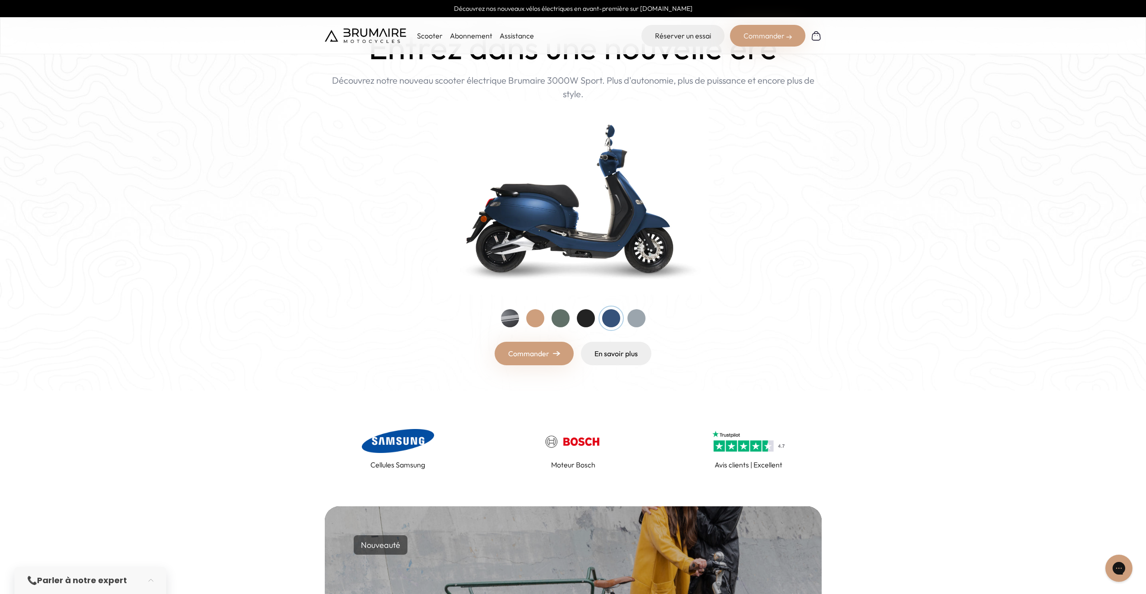 The image size is (1146, 594). Describe the element at coordinates (616, 353) in the screenshot. I see `a: En savoir plus` at that location.